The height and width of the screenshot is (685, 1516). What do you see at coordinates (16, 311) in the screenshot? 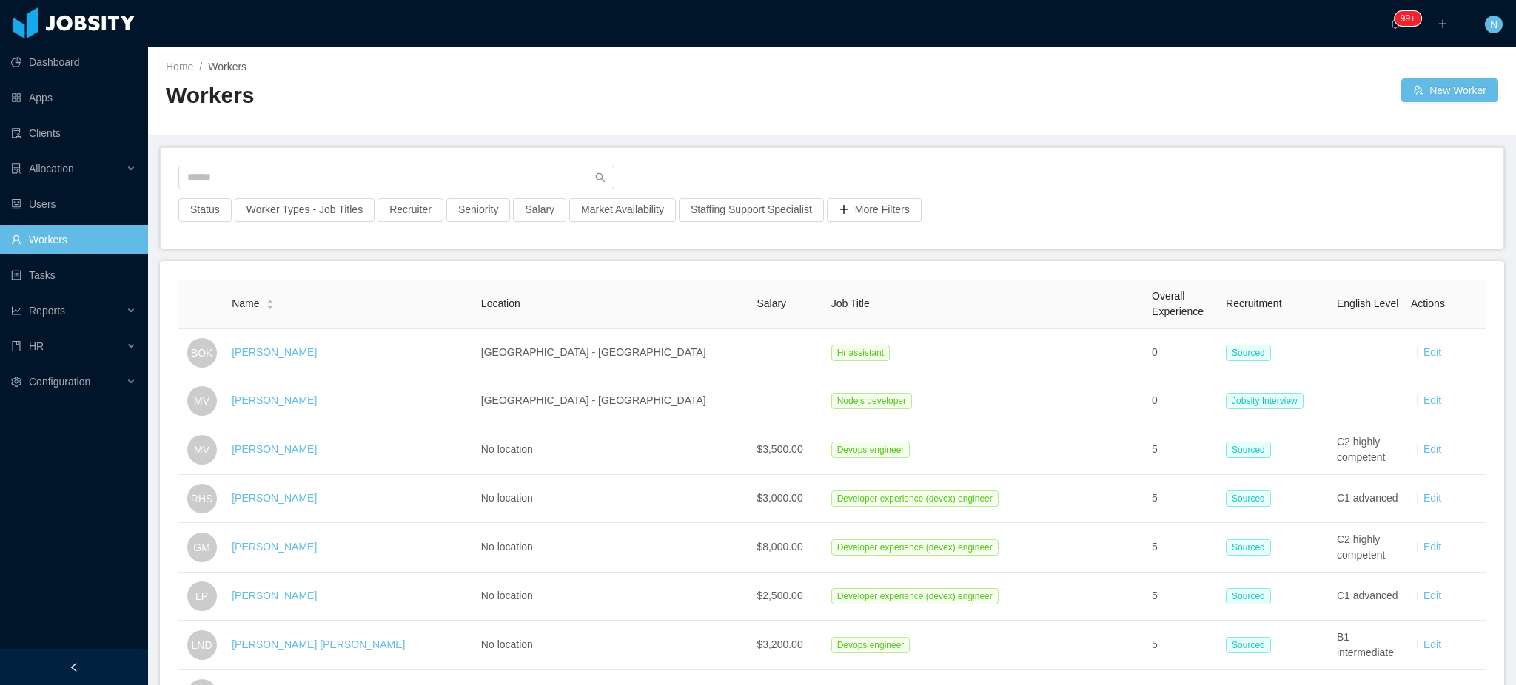
I see `i: icon: line-chart` at bounding box center [16, 311].